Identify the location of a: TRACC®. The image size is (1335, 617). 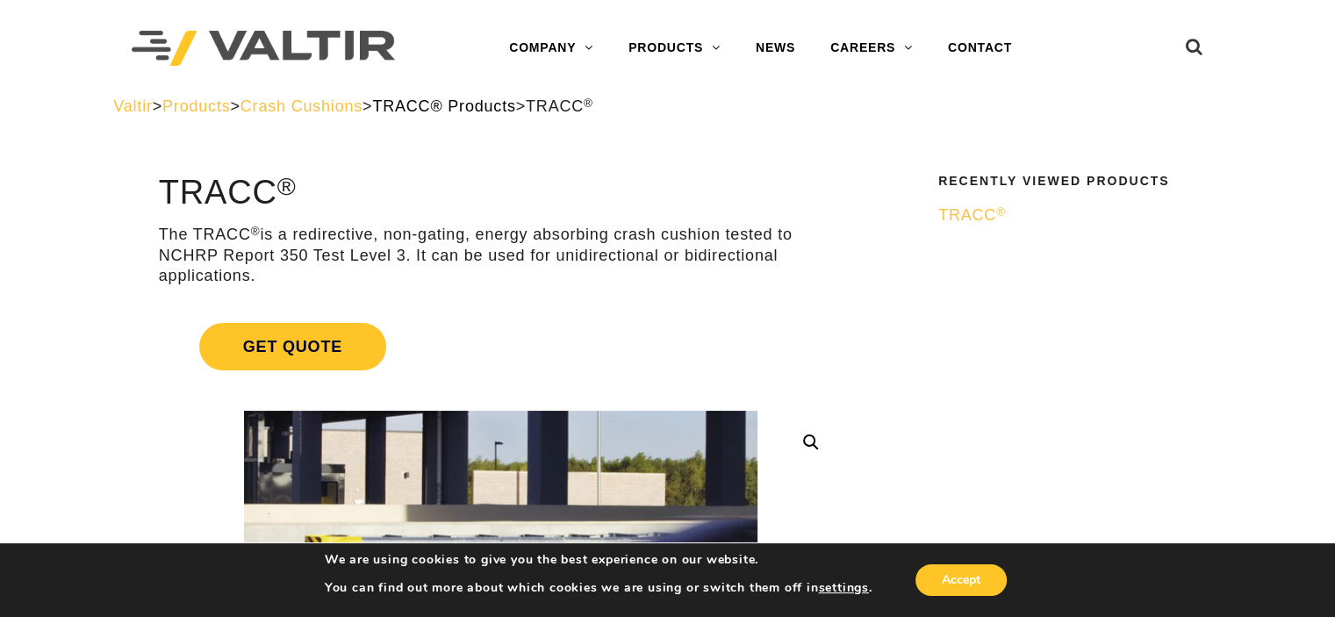
(1074, 215).